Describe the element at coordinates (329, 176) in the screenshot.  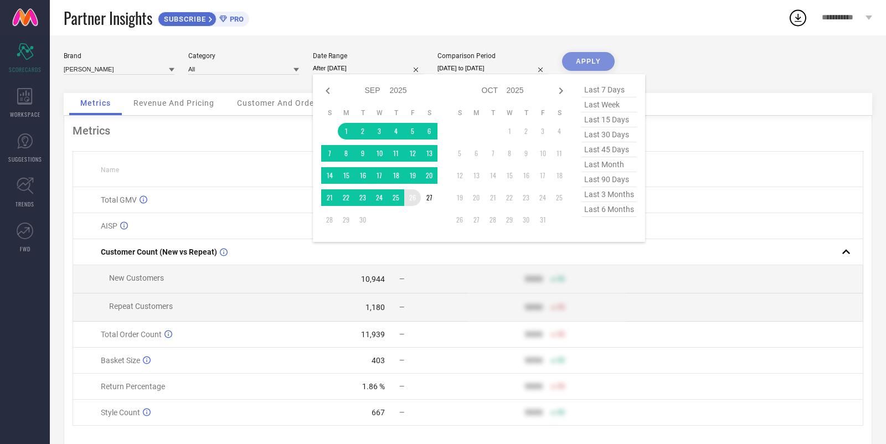
I see `td: Sun Sep 14 2025` at that location.